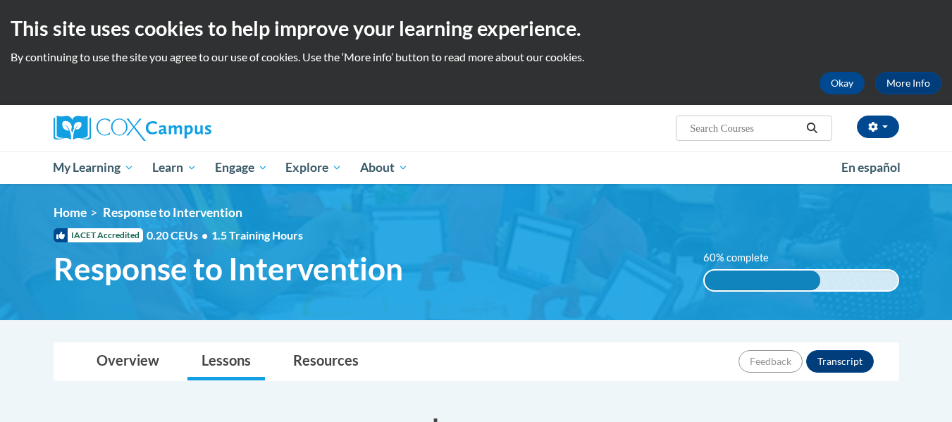 Image resolution: width=952 pixels, height=422 pixels. Describe the element at coordinates (745, 128) in the screenshot. I see `input: Search Courses` at that location.